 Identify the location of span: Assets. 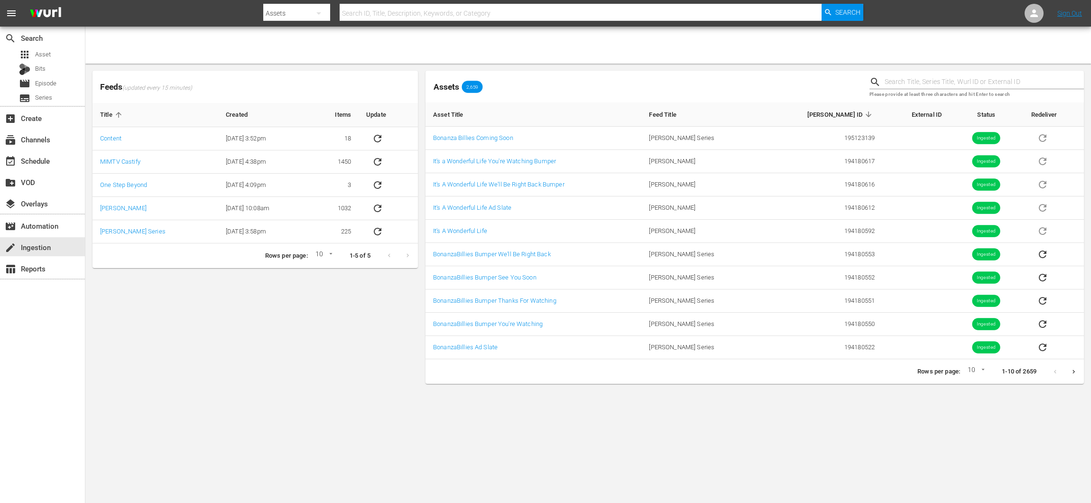
(446, 87).